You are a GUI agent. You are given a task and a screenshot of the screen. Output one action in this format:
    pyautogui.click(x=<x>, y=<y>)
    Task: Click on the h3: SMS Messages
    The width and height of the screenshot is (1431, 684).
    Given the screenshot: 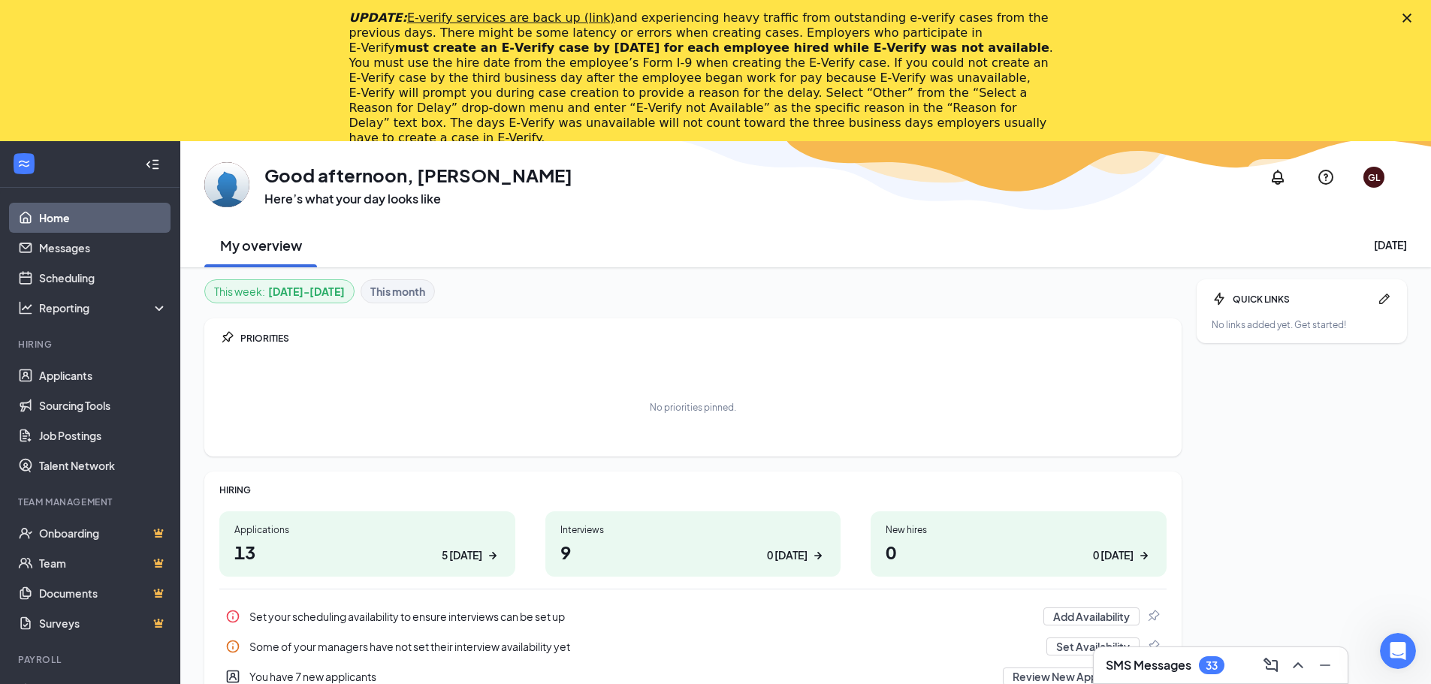 What is the action you would take?
    pyautogui.click(x=1149, y=666)
    